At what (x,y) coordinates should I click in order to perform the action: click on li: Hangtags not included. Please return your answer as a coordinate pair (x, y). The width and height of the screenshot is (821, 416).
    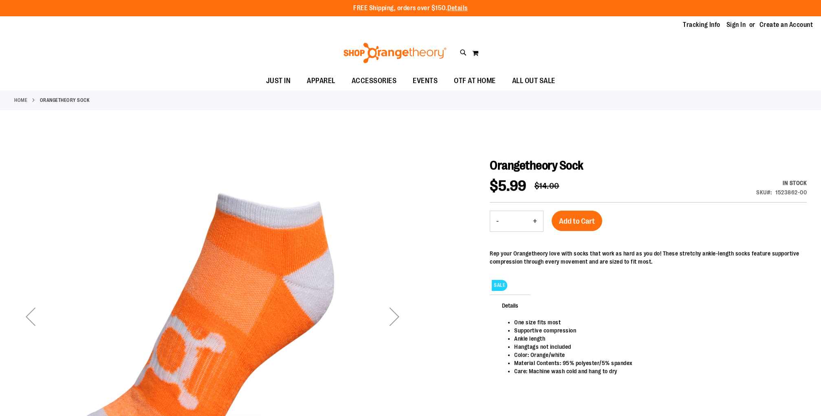
    Looking at the image, I should click on (657, 347).